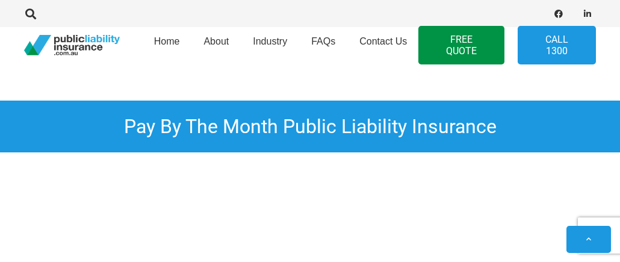  Describe the element at coordinates (269, 45) in the screenshot. I see `a: Industry` at that location.